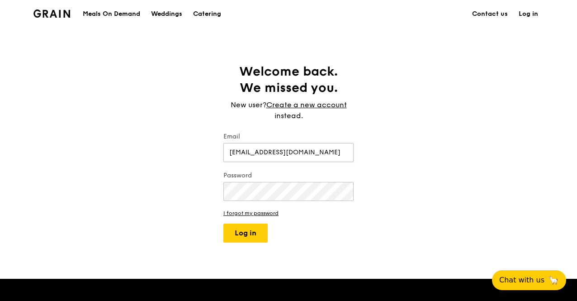 The height and width of the screenshot is (301, 577). I want to click on button: Chat with us🦙, so click(529, 280).